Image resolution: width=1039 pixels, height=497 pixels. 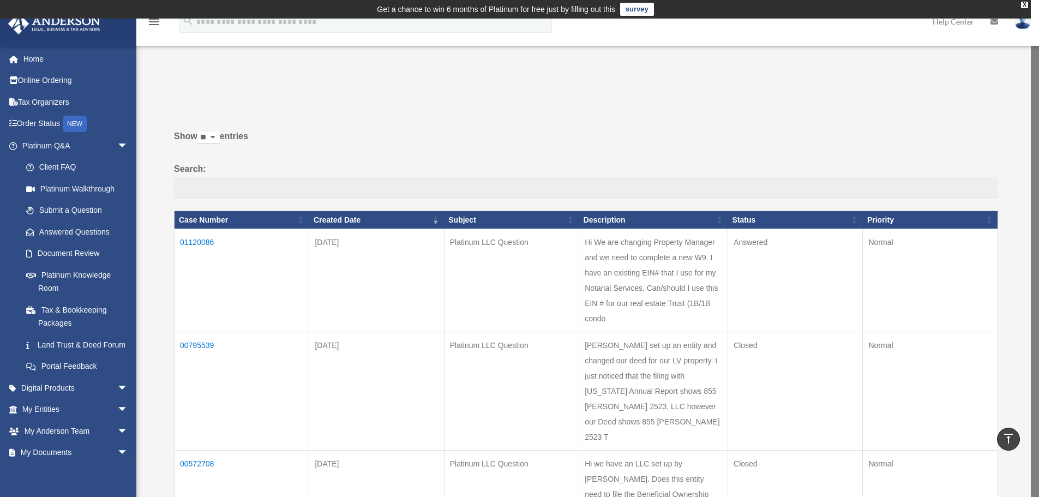 I want to click on select: Showentries, so click(x=208, y=137).